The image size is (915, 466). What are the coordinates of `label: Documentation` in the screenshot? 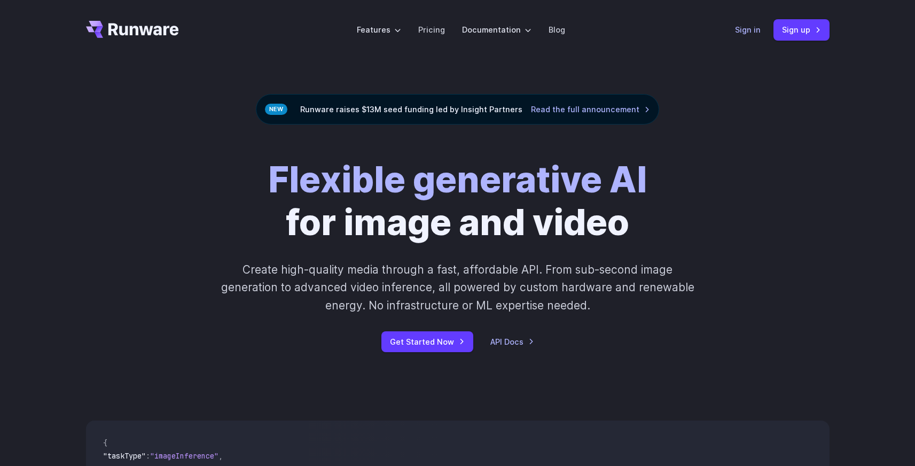 It's located at (497, 29).